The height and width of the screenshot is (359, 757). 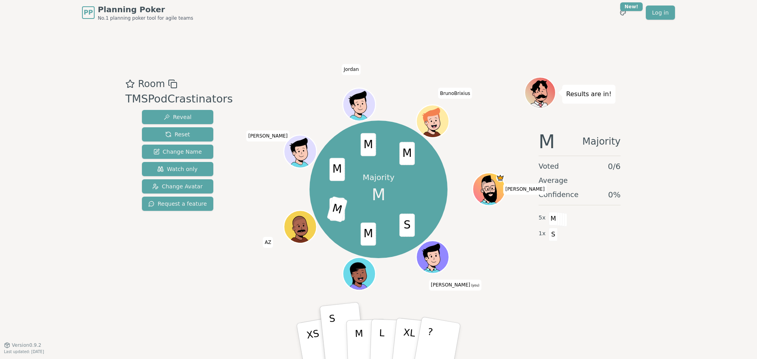 What do you see at coordinates (542, 218) in the screenshot?
I see `span: 5 x` at bounding box center [542, 218].